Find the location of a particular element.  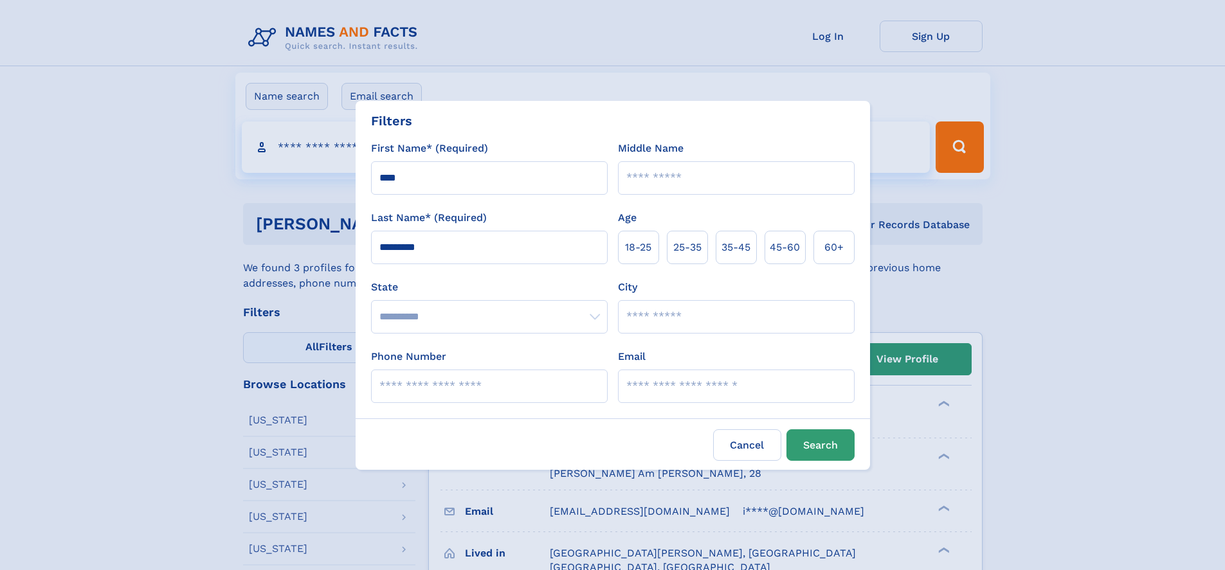

label: First Name* (Required) is located at coordinates (429, 148).